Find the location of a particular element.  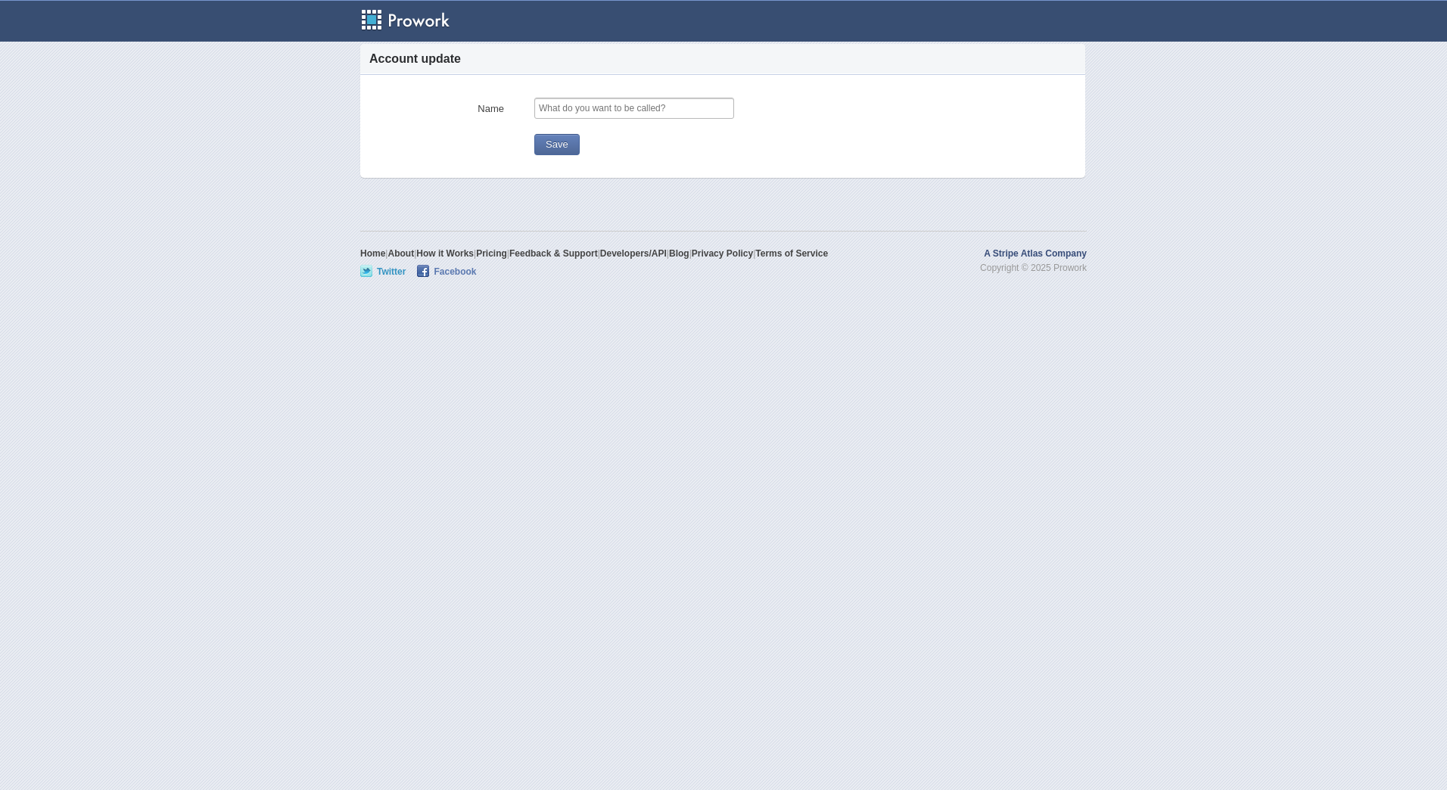

input: What do you want to be called? is located at coordinates (634, 108).